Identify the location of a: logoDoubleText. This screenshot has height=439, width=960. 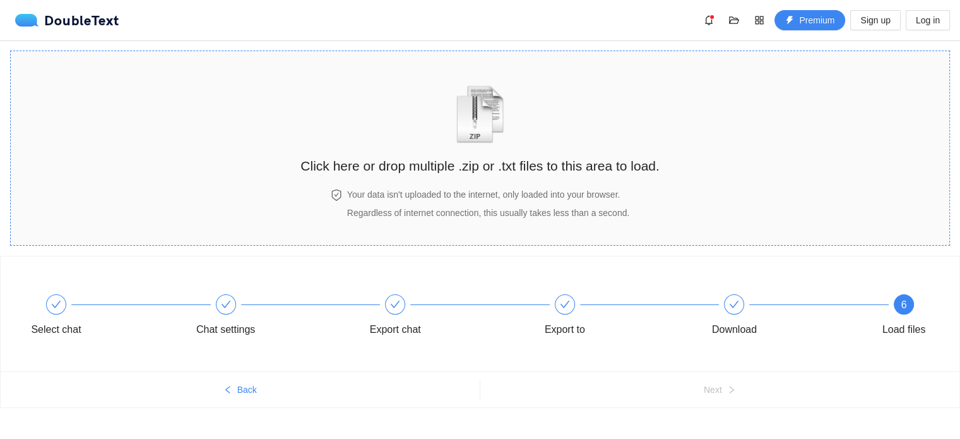
(67, 20).